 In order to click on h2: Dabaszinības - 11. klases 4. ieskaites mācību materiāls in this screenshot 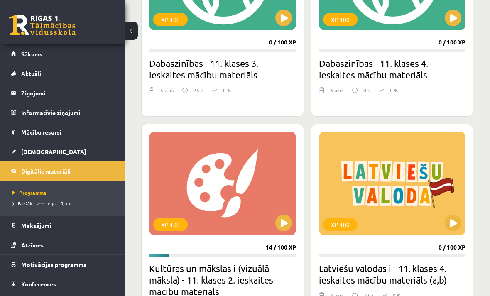, I will do `click(392, 69)`.